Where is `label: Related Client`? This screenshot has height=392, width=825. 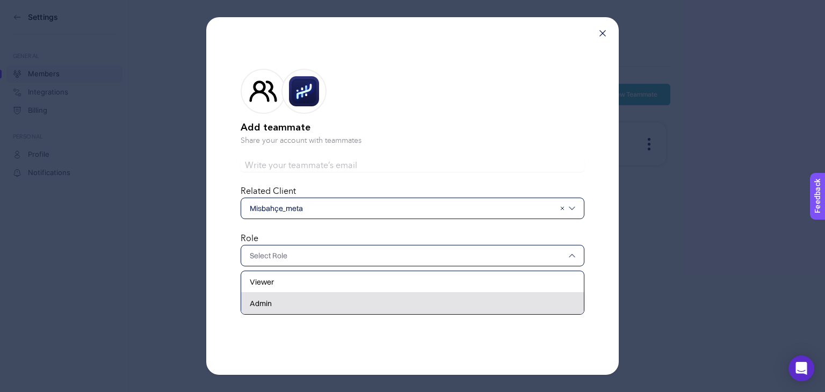
label: Related Client is located at coordinates (268, 191).